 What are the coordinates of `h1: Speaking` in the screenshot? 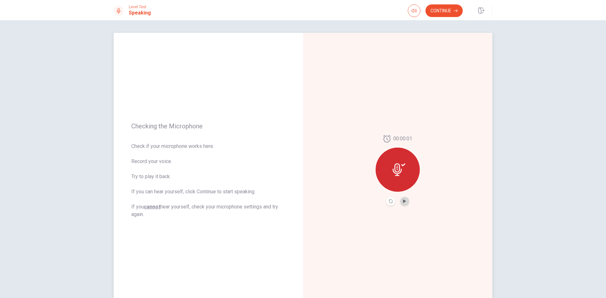 It's located at (140, 13).